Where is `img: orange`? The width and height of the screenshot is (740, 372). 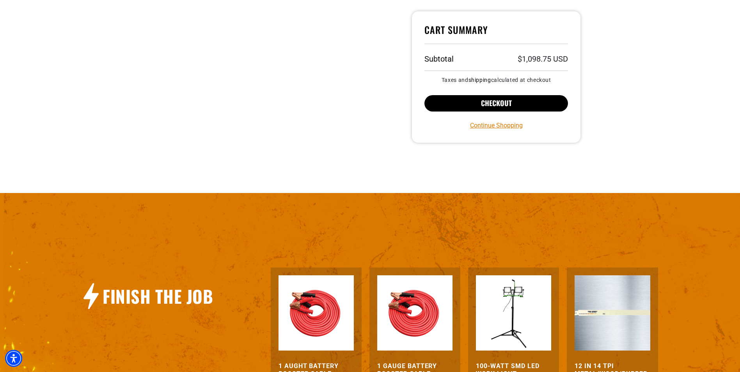 img: orange is located at coordinates (414, 313).